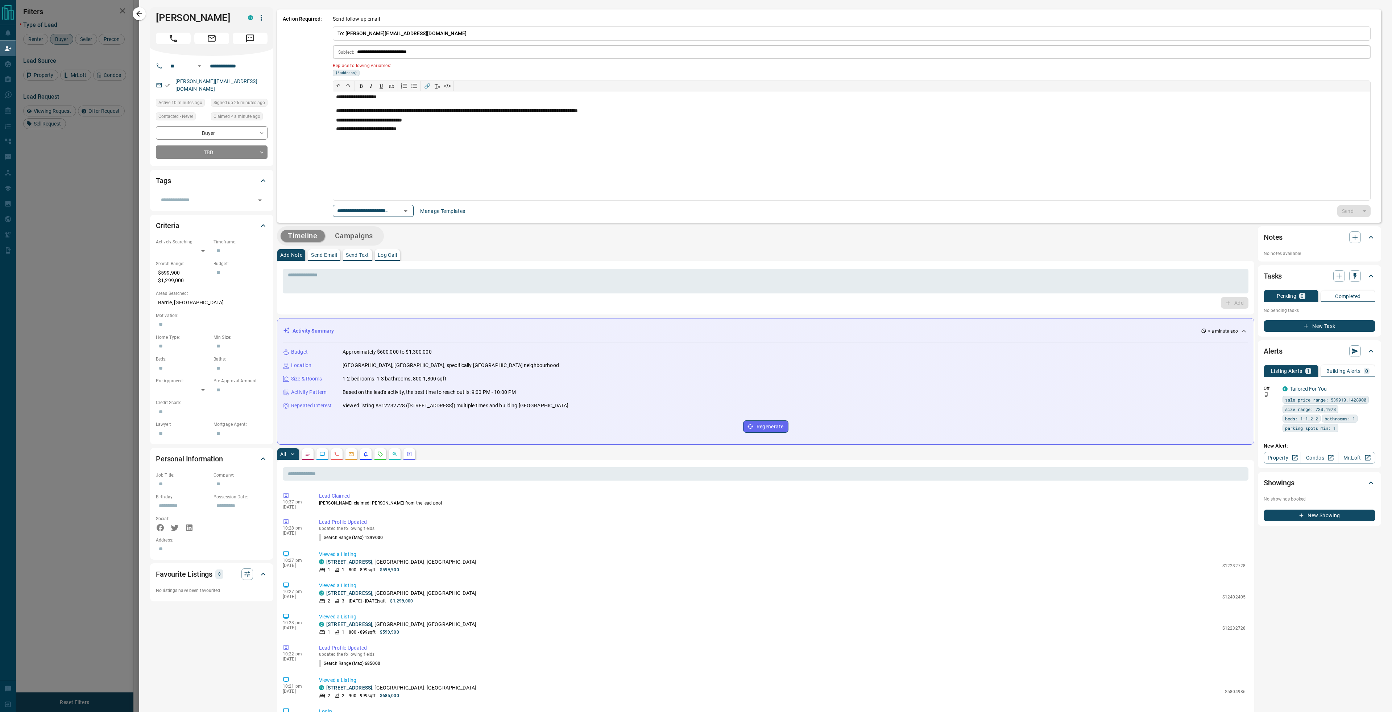  Describe the element at coordinates (1235, 691) in the screenshot. I see `p: S5804986` at that location.